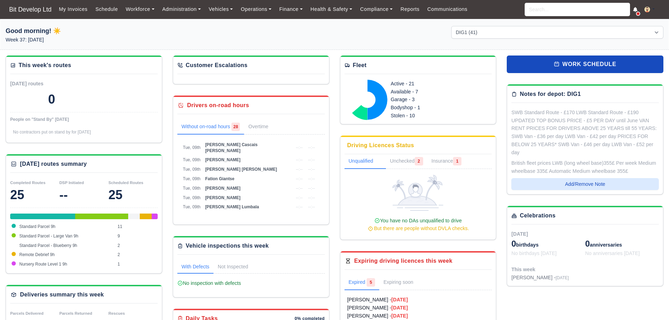 This screenshot has width=669, height=320. I want to click on div: Celebrations, so click(537, 215).